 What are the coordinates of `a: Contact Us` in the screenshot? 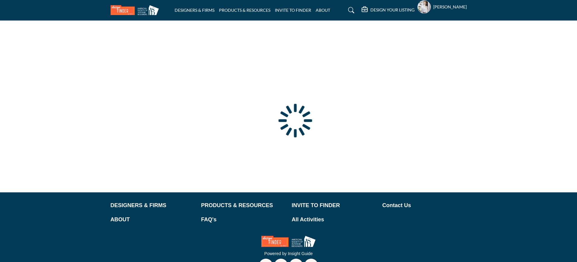 It's located at (424, 206).